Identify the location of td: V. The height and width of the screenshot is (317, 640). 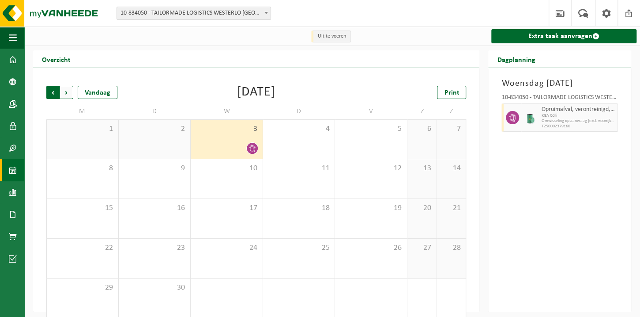
(371, 111).